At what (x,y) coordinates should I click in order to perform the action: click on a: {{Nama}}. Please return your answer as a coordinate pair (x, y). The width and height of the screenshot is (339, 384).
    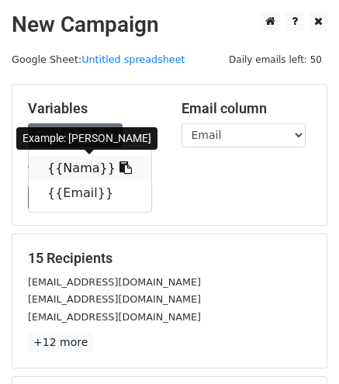
    Looking at the image, I should click on (90, 168).